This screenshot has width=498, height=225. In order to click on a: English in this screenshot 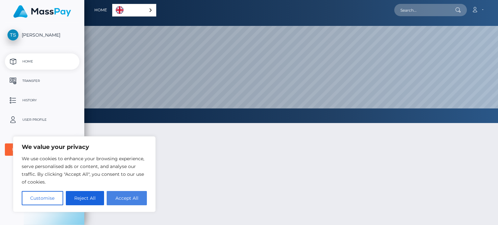, I will do `click(134, 10)`.